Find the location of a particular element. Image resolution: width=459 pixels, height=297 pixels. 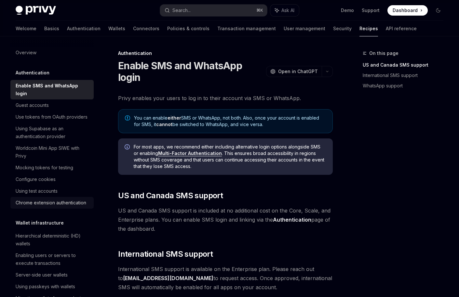

a: Enabling users or servers to execute transactions is located at coordinates (52, 260).